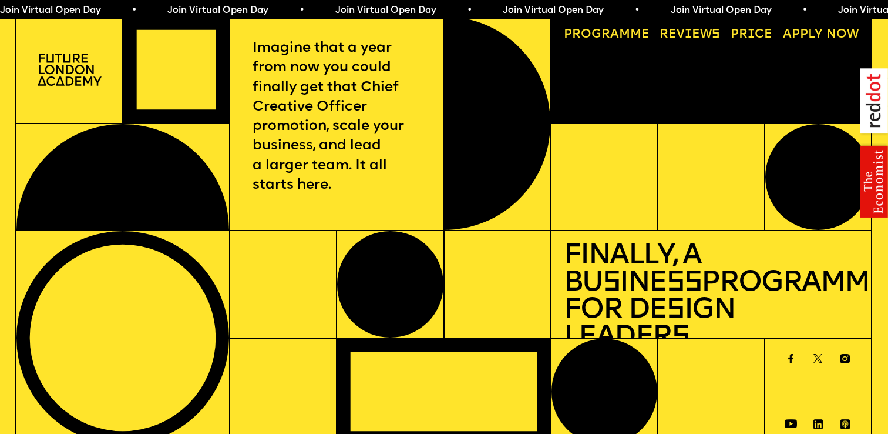  I want to click on a: Price, so click(752, 35).